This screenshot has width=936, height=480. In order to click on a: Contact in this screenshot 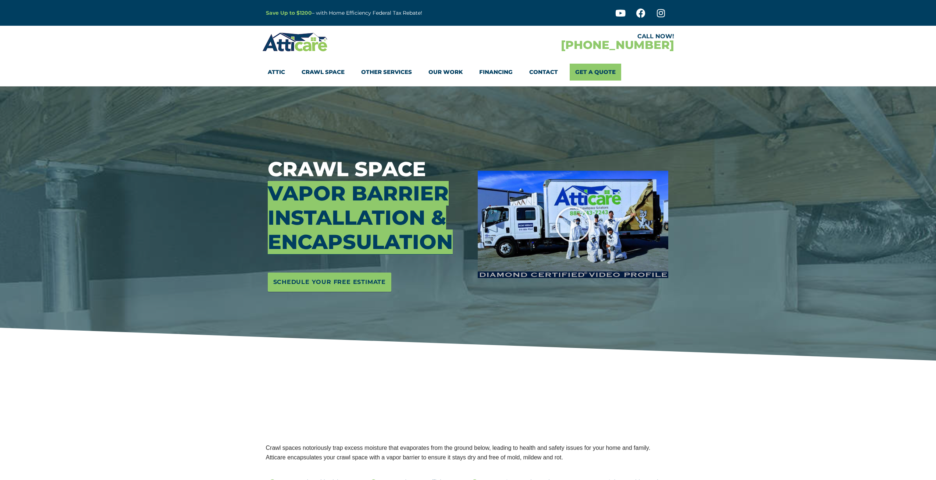, I will do `click(543, 72)`.